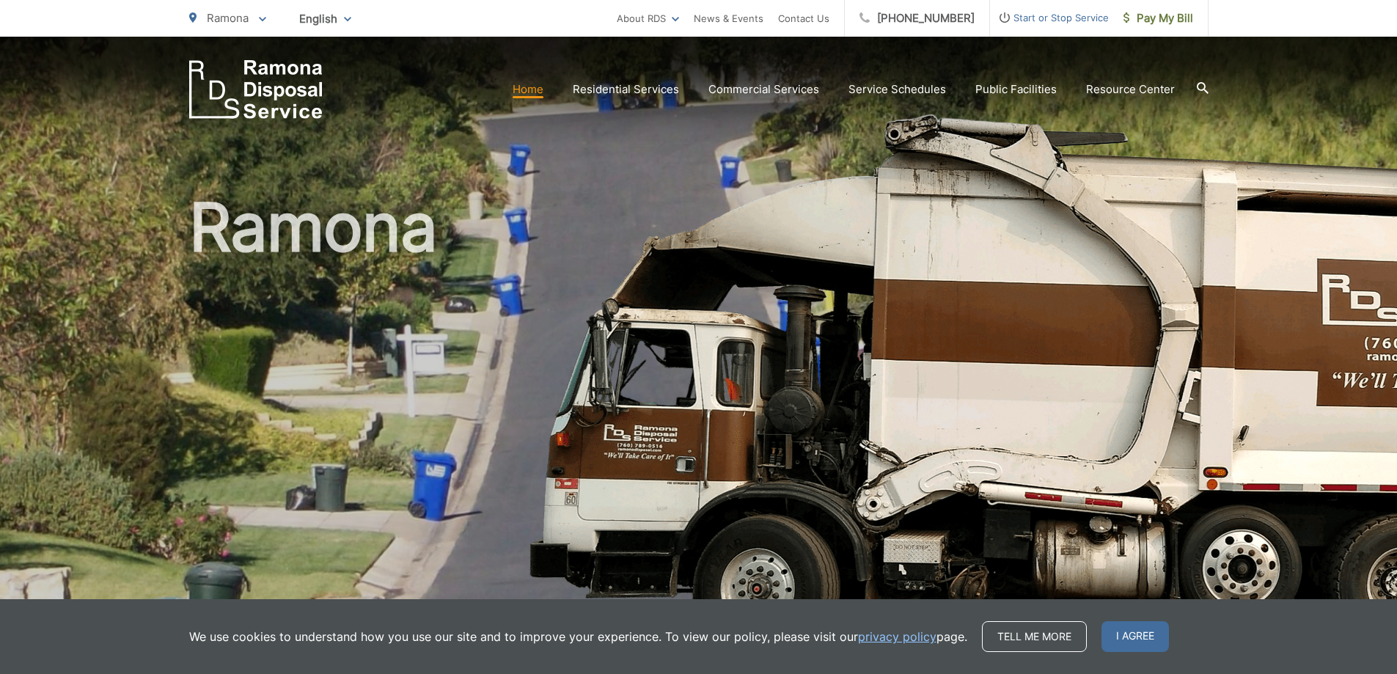  Describe the element at coordinates (897, 89) in the screenshot. I see `a: Service Schedules` at that location.